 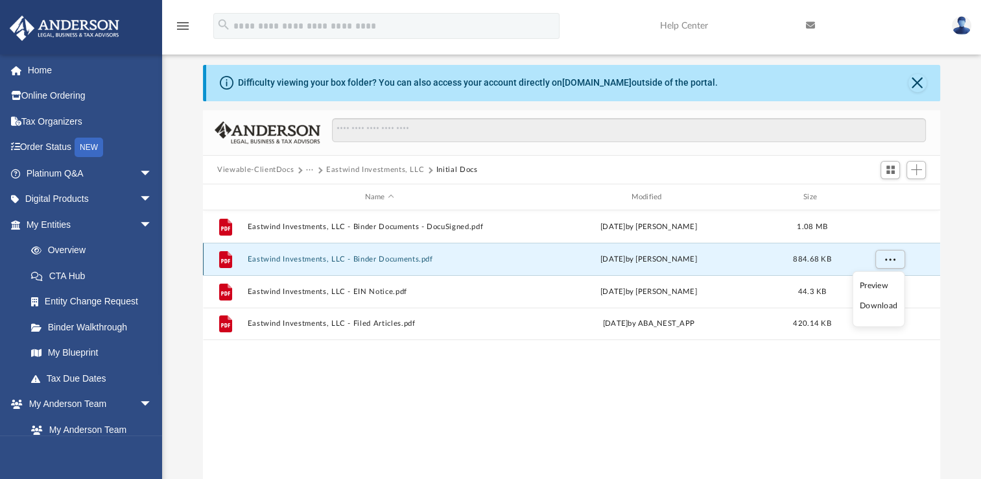 I want to click on span: 884.68 KB, so click(x=812, y=259).